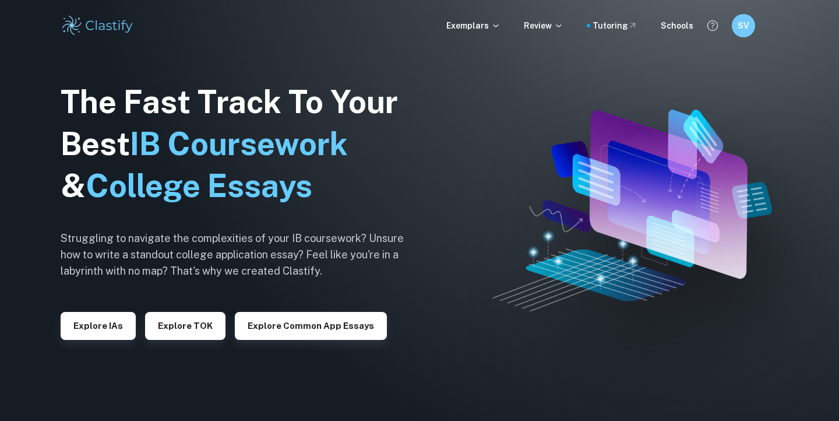 The width and height of the screenshot is (839, 421). Describe the element at coordinates (473, 26) in the screenshot. I see `p: Exemplars` at that location.